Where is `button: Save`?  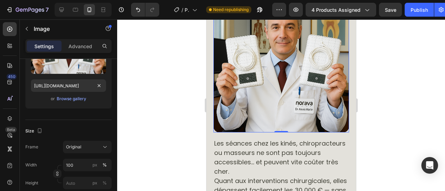
button: Save is located at coordinates (390, 10).